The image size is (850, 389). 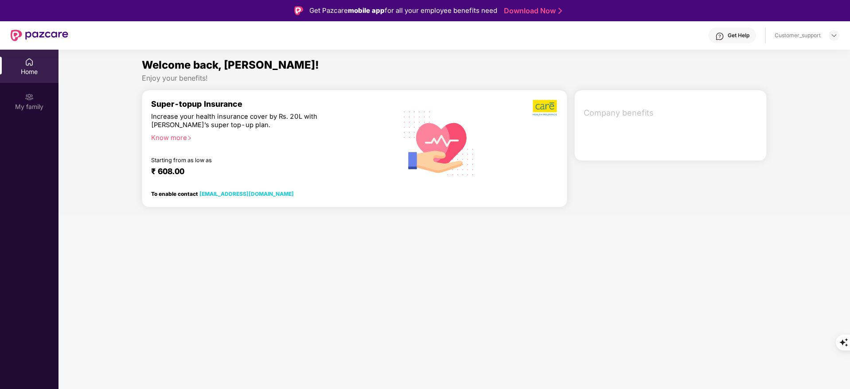 I want to click on img: svg+xml;base64,PHN2ZyBpZD0iRHJvcGRvd24tMzJ4MzIiIHhtbG5zPSJodHRwOi8vd3d3LnczLm9yZy8yMDAwL3N2ZyIgd2..., so click(x=834, y=35).